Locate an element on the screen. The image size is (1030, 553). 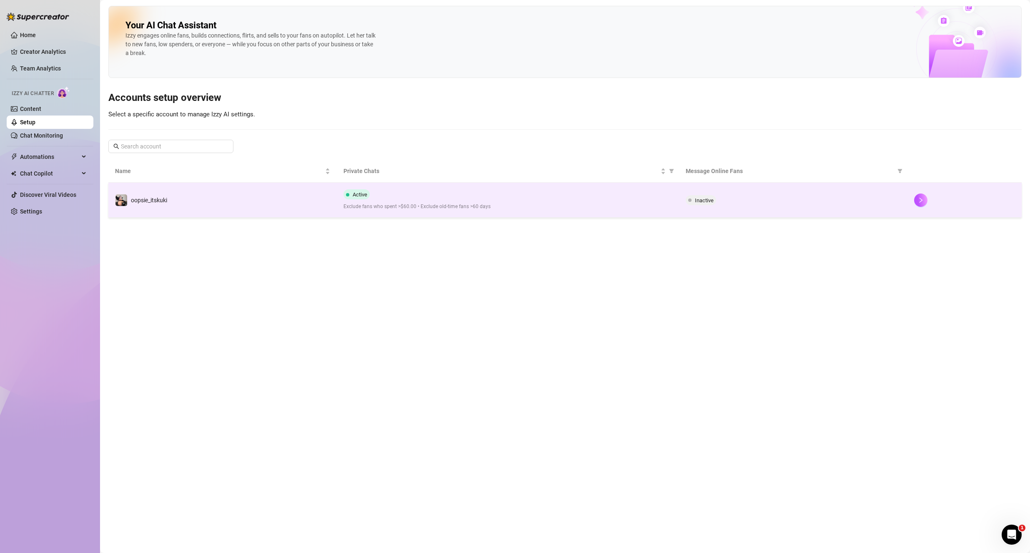
img: AI Chatter is located at coordinates (63, 92).